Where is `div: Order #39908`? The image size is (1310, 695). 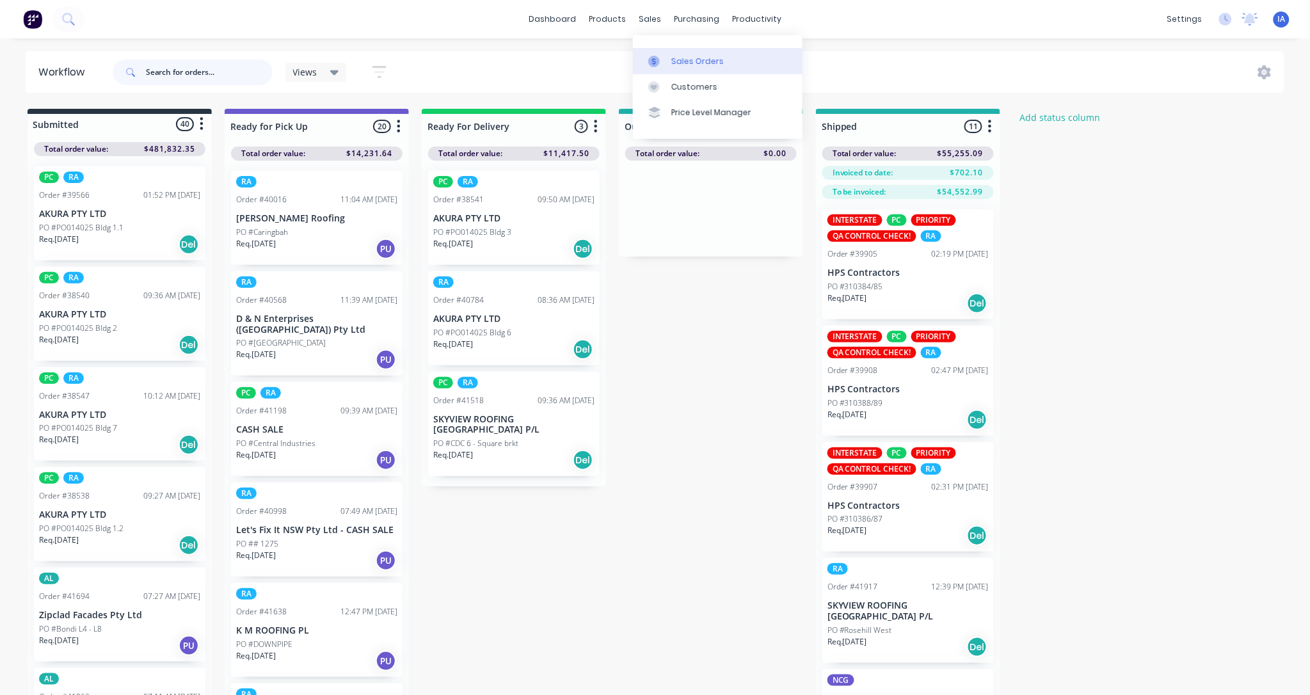 div: Order #39908 is located at coordinates (852, 370).